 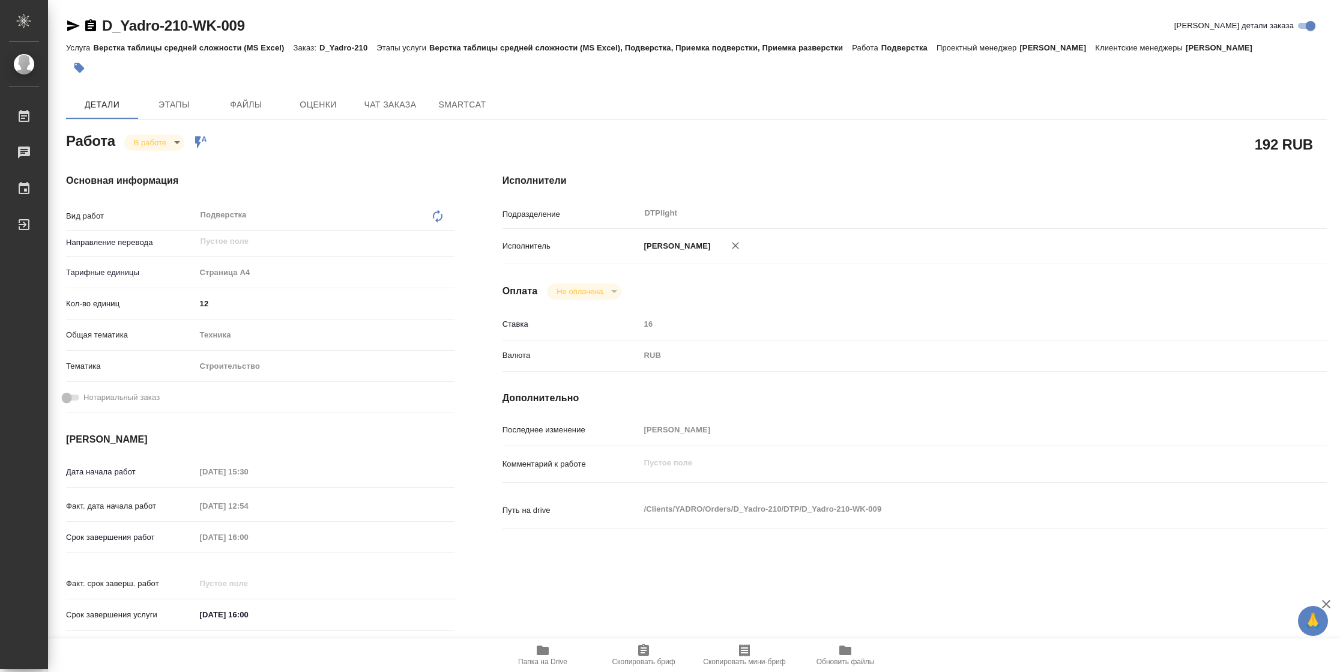 I want to click on p: Клиентские менеджеры, so click(x=1140, y=47).